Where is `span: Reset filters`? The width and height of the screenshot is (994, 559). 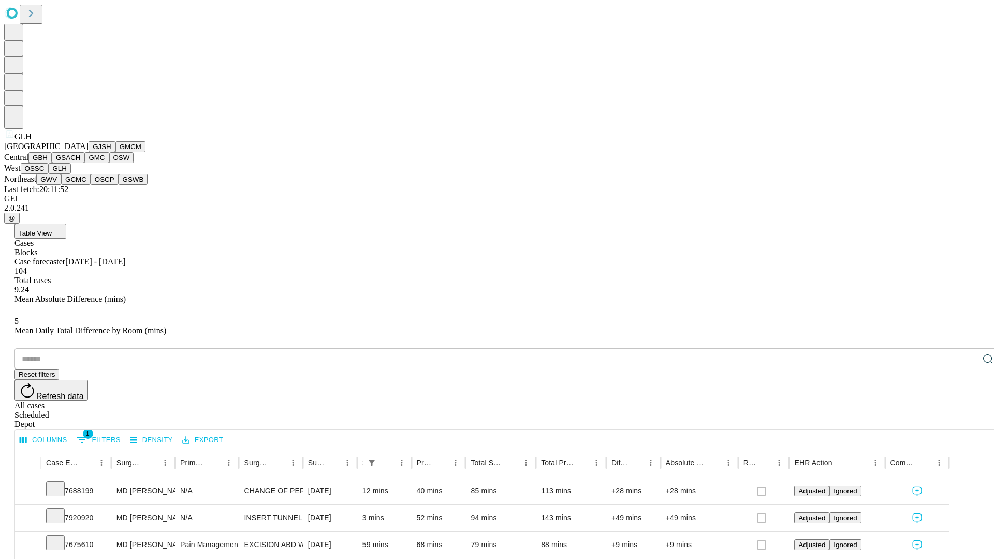
span: Reset filters is located at coordinates (37, 374).